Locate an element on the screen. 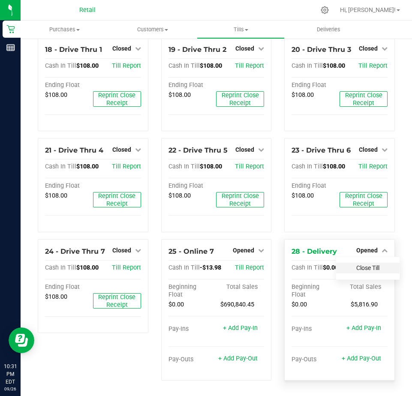 This screenshot has height=396, width=412. span: 23 - Drive Thru 6 is located at coordinates (321, 150).